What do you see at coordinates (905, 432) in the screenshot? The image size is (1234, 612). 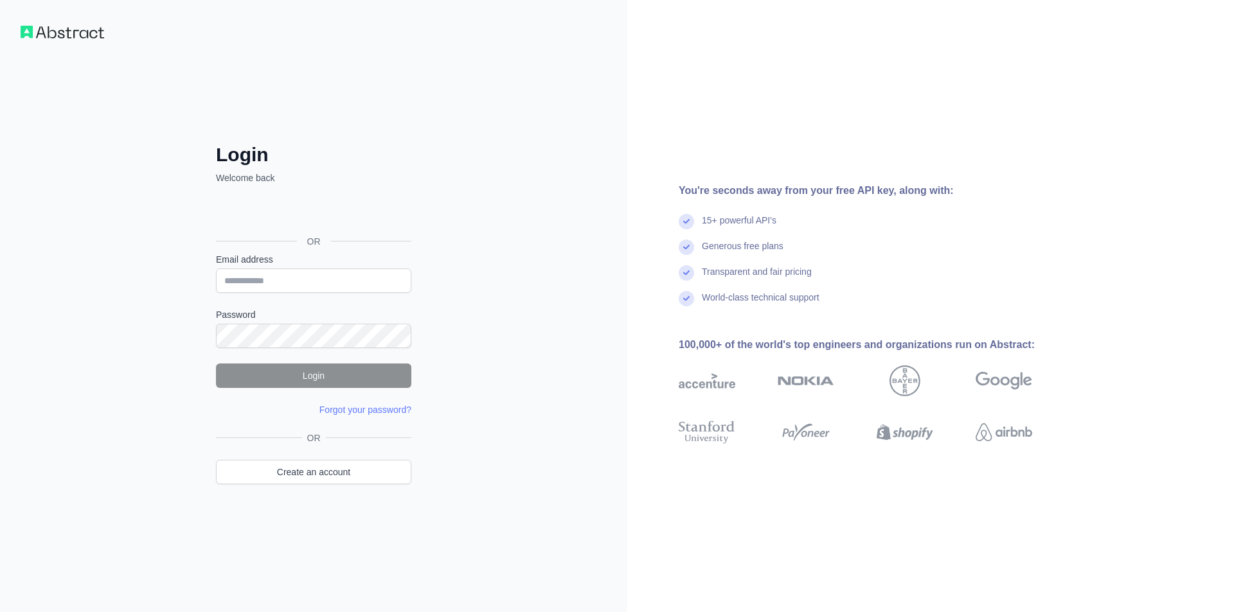 I see `img: shopify` at bounding box center [905, 432].